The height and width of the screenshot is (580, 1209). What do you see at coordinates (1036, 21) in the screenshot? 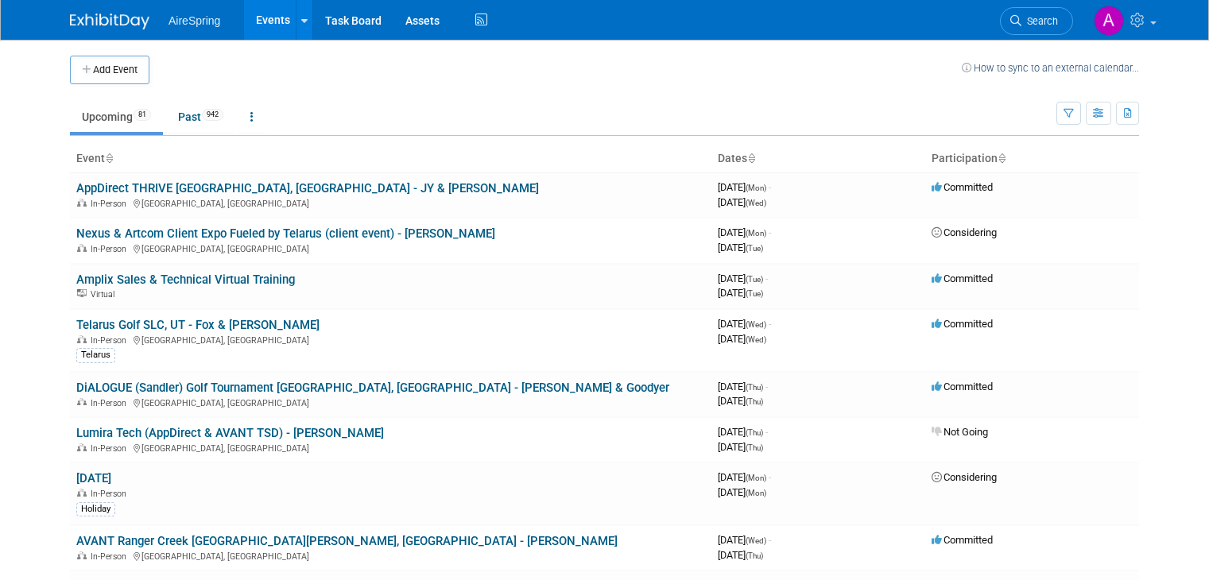
I see `a: Search` at bounding box center [1036, 21].